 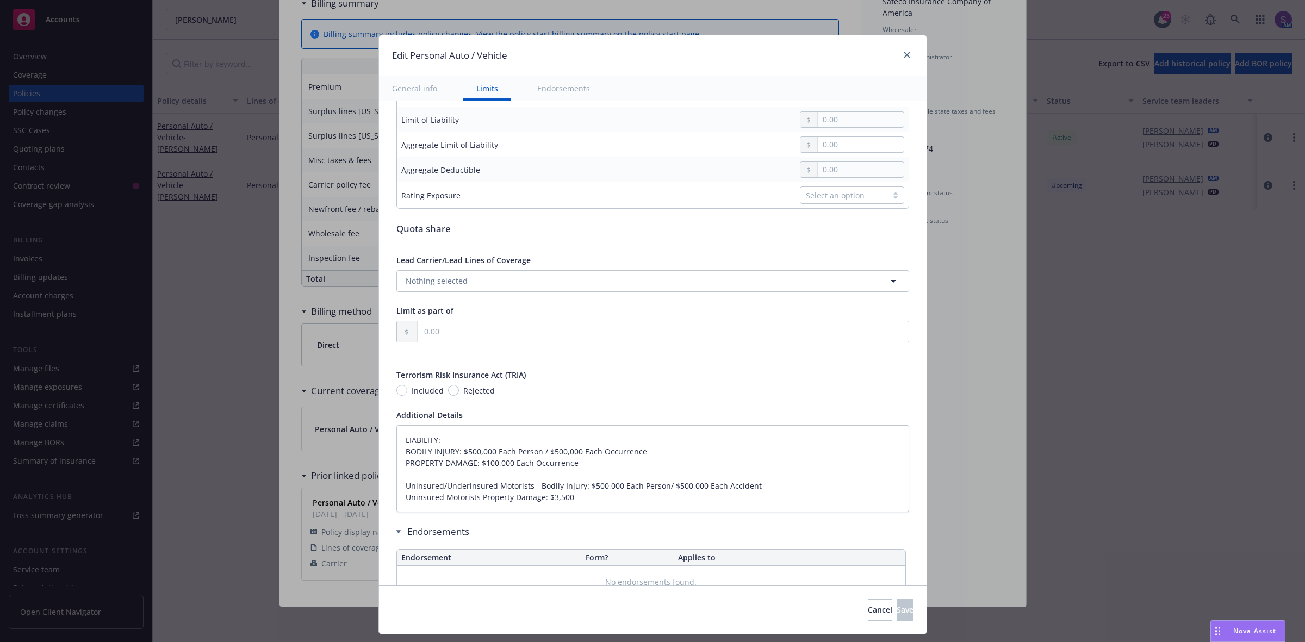 What do you see at coordinates (463, 260) in the screenshot?
I see `span: Lead Carrier/Lead Lines of Coverage` at bounding box center [463, 260].